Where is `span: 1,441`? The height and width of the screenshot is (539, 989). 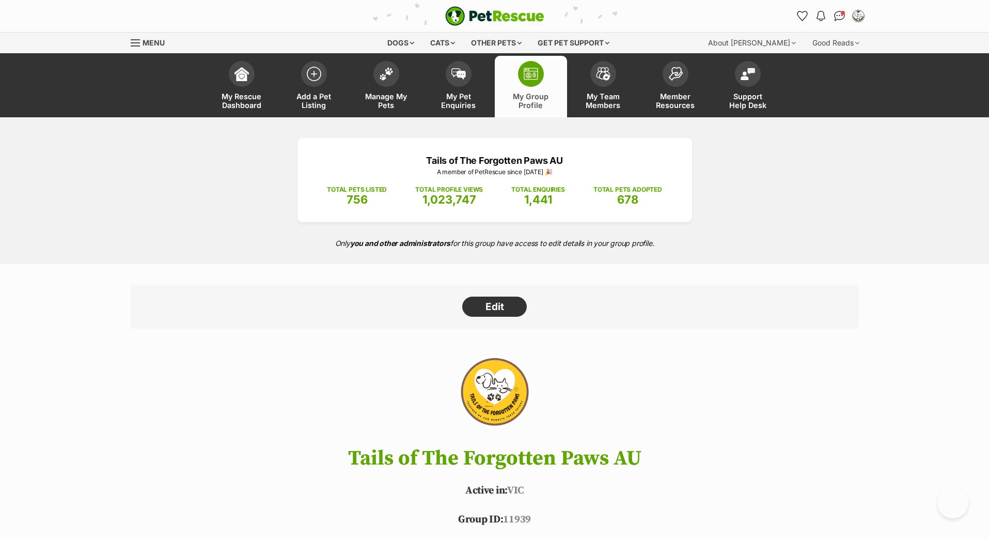
span: 1,441 is located at coordinates (538, 199).